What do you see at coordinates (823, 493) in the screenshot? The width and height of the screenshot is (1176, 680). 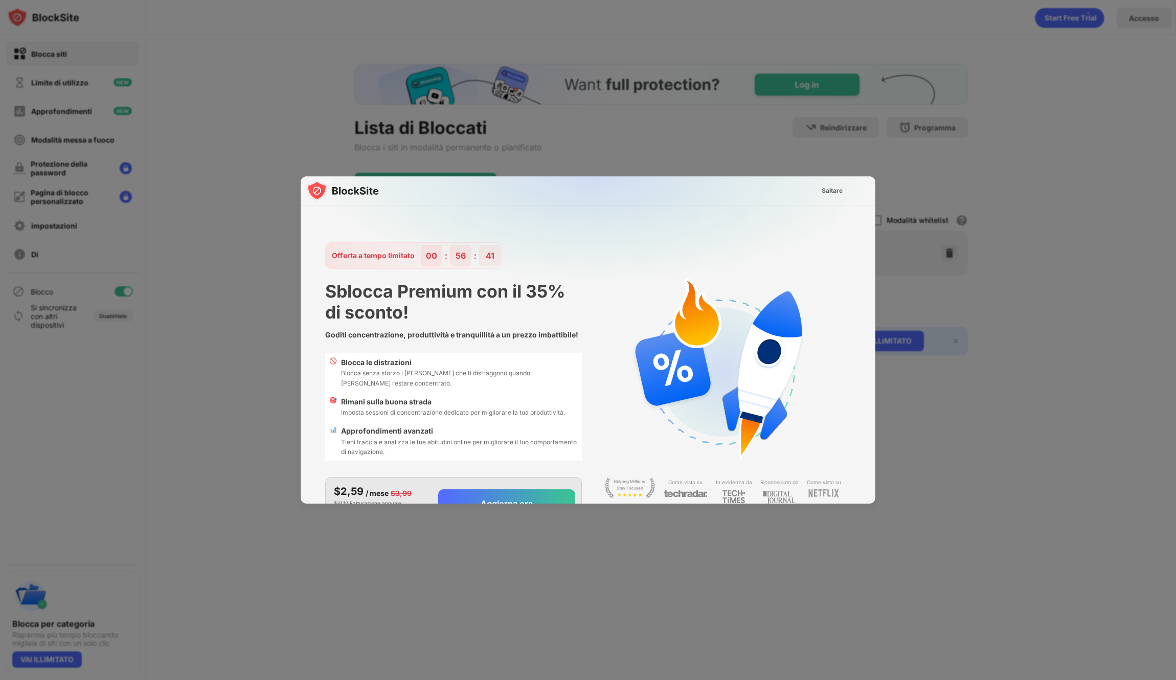 I see `img: light-netflix.svg` at bounding box center [823, 493].